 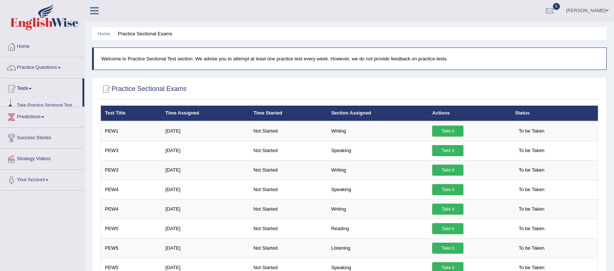 I want to click on li: Practice Sectional Exams, so click(x=142, y=34).